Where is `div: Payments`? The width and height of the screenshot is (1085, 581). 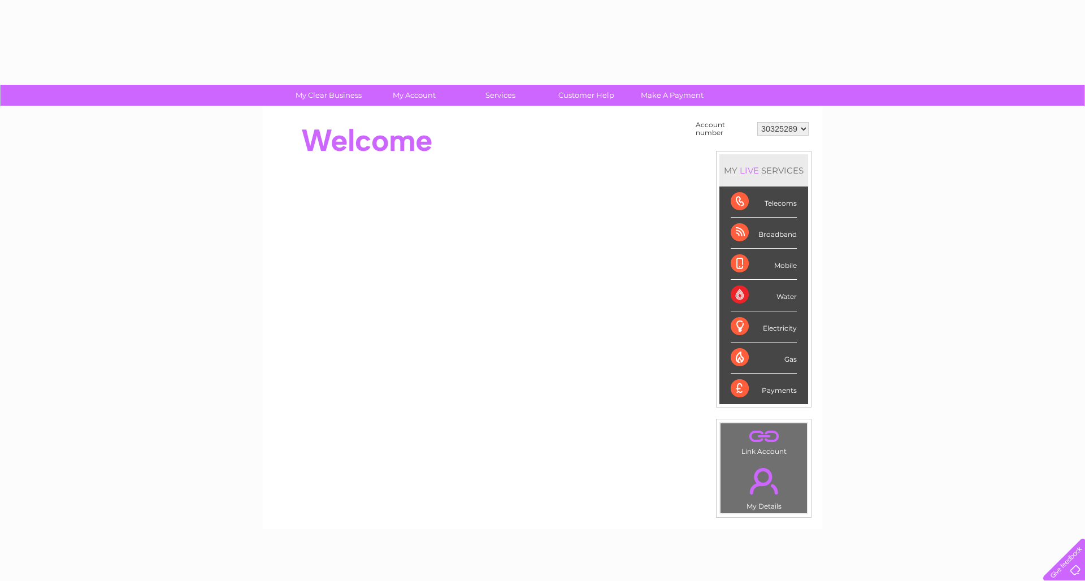 div: Payments is located at coordinates (764, 389).